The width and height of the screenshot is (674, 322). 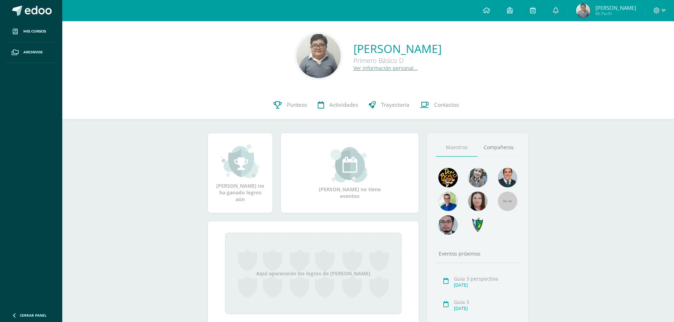 I want to click on span: Cerrar panel, so click(x=33, y=315).